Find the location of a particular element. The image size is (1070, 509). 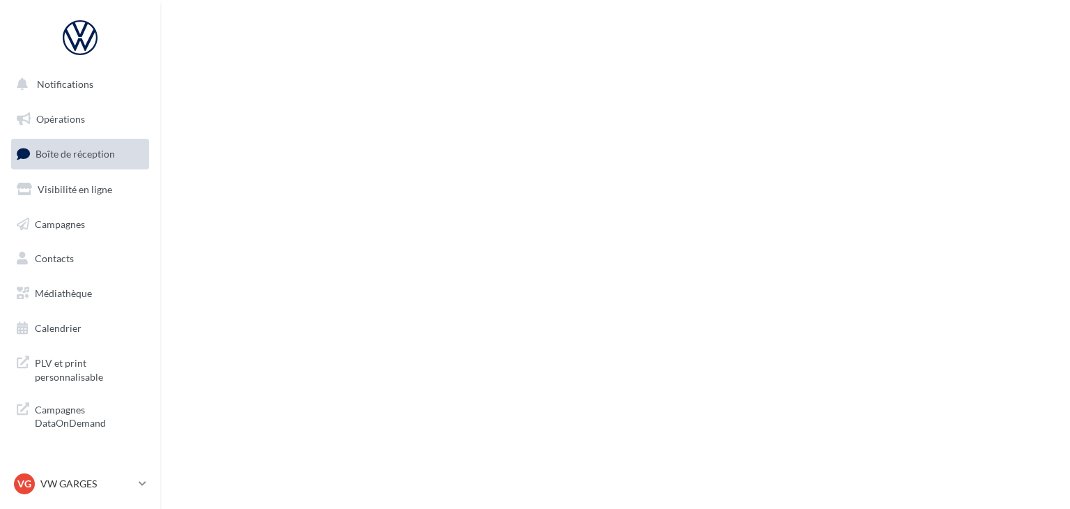

a: Calendrier is located at coordinates (80, 328).